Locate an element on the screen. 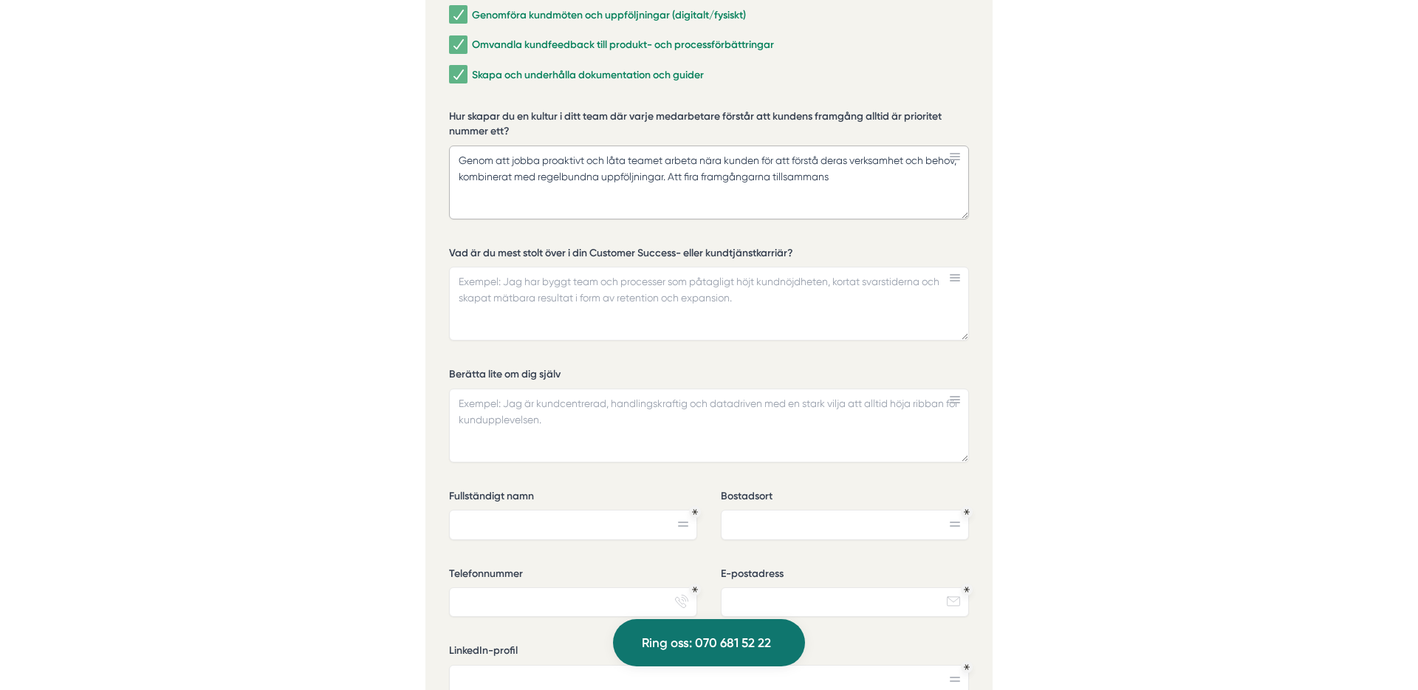 Image resolution: width=1418 pixels, height=690 pixels. input: Skapa och underhålla dokumentation och guider is located at coordinates (457, 75).